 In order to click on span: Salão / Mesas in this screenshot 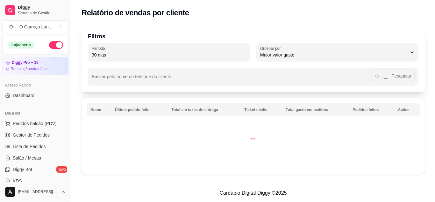, I will do `click(27, 158)`.